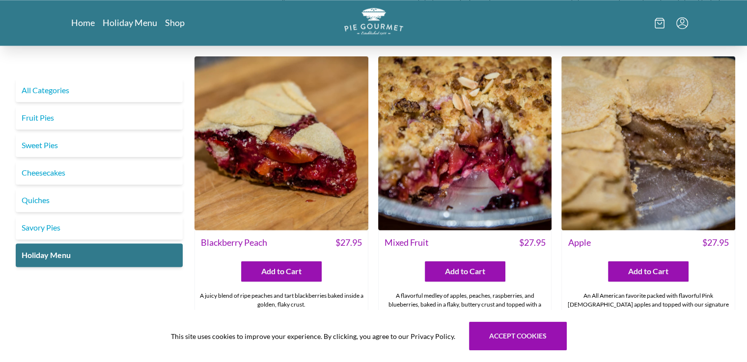  I want to click on a: Savory Pies, so click(99, 228).